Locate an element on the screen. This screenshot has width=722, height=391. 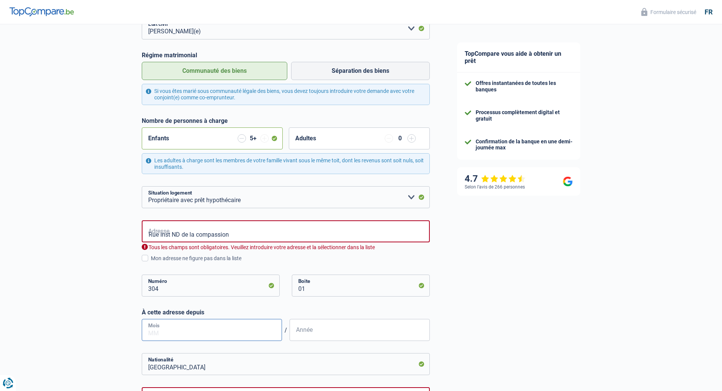
input: AAAA is located at coordinates (360, 330).